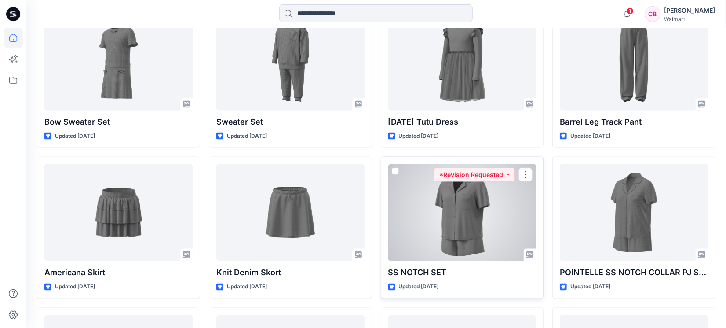  What do you see at coordinates (462, 213) in the screenshot?
I see `a: SS NOTCH SET` at bounding box center [462, 213].